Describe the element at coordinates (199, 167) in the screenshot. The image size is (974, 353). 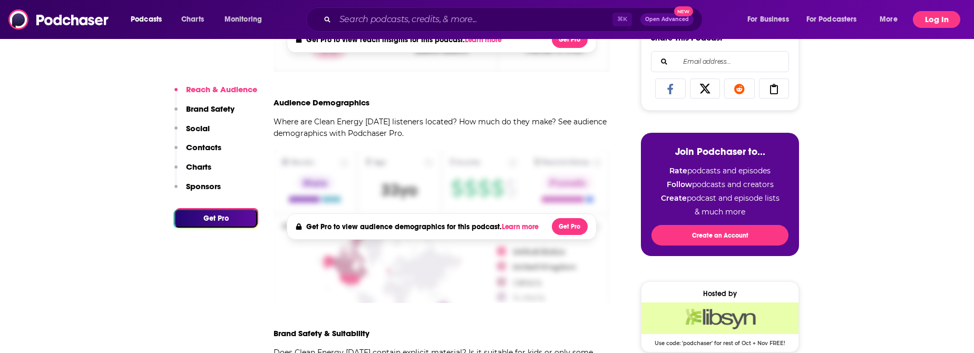
I see `p: Charts` at that location.